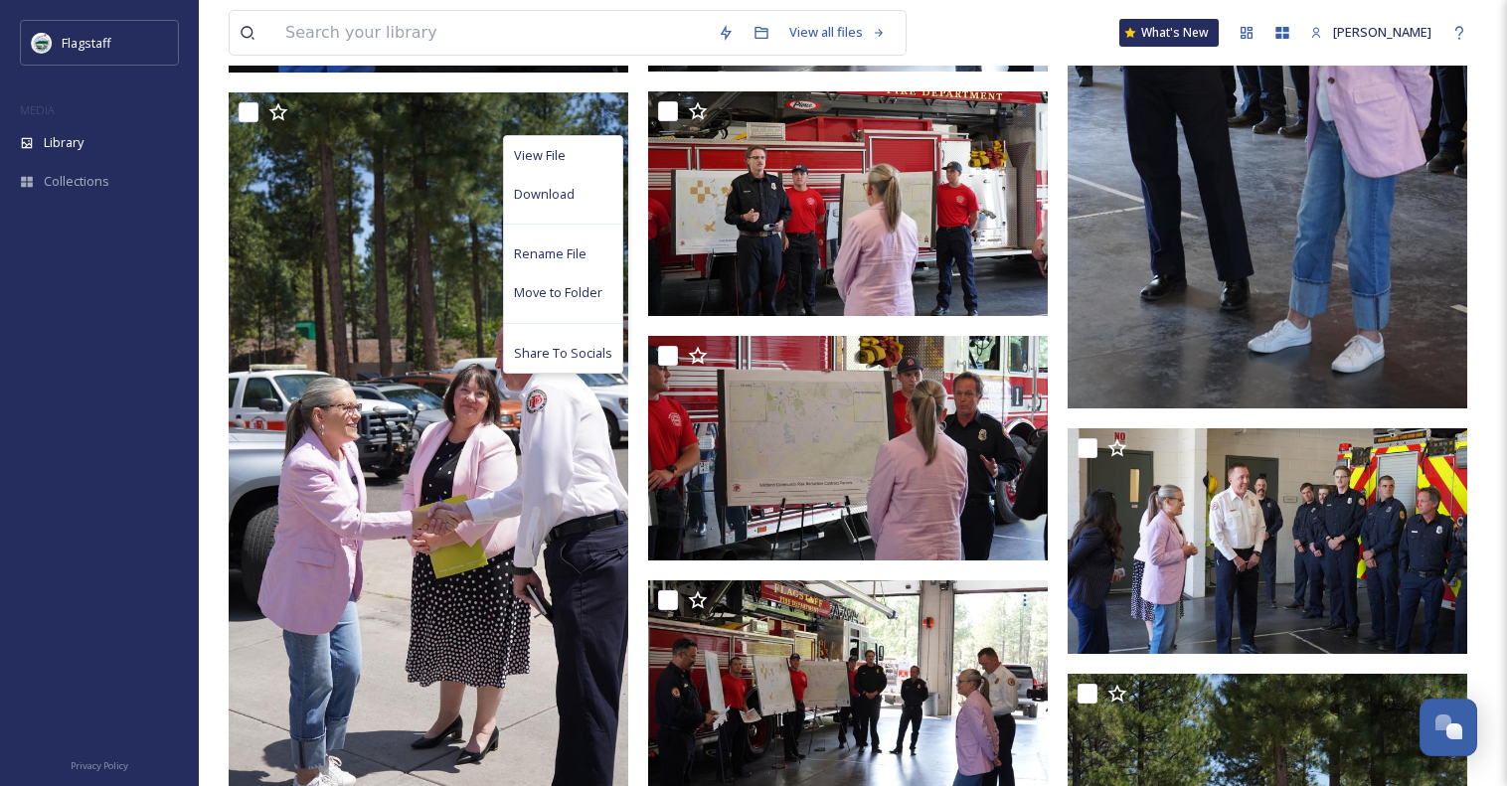 This screenshot has width=1507, height=786. Describe the element at coordinates (563, 353) in the screenshot. I see `span: Share To Socials` at that location.